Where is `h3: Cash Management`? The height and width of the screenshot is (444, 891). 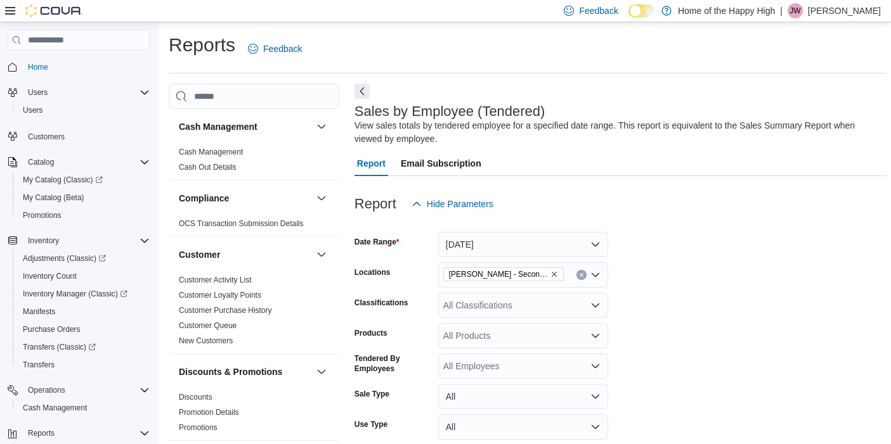
h3: Cash Management is located at coordinates (218, 127).